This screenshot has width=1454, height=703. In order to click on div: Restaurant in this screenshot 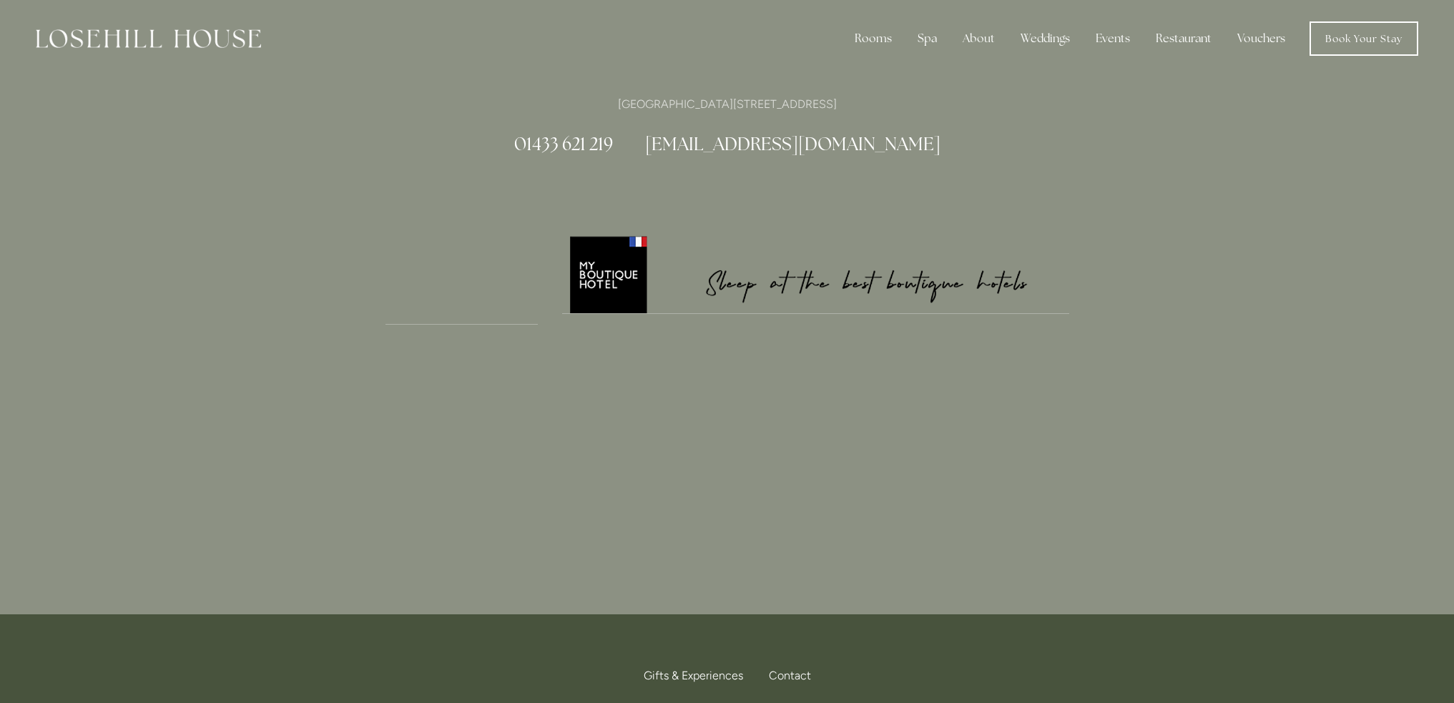, I will do `click(1184, 39)`.